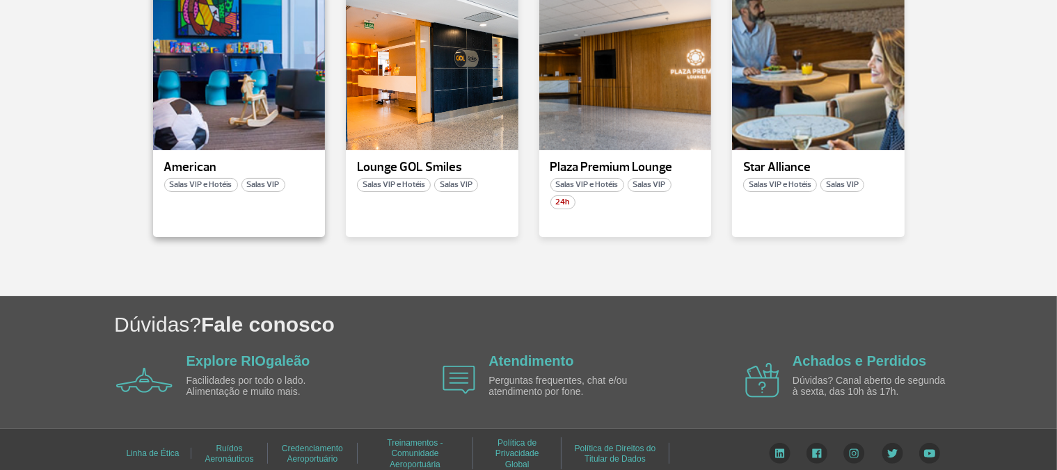  What do you see at coordinates (229, 454) in the screenshot?
I see `a: Ruídos Aeronáuticos` at bounding box center [229, 454].